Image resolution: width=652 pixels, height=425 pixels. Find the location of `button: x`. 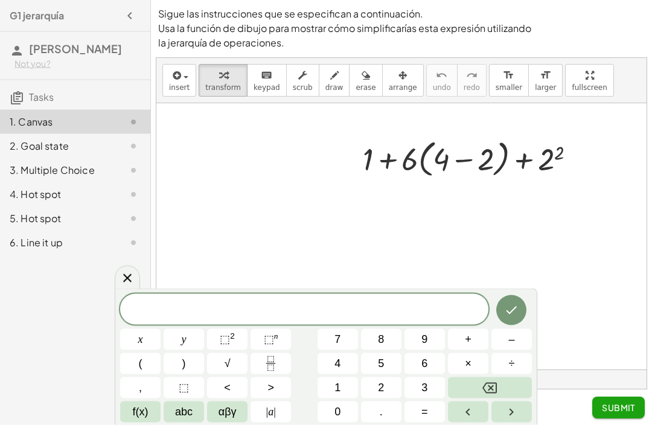

button: x is located at coordinates (140, 339).